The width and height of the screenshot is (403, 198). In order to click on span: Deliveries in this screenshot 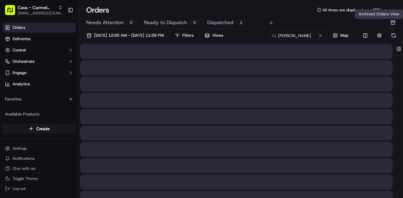, I will do `click(21, 39)`.